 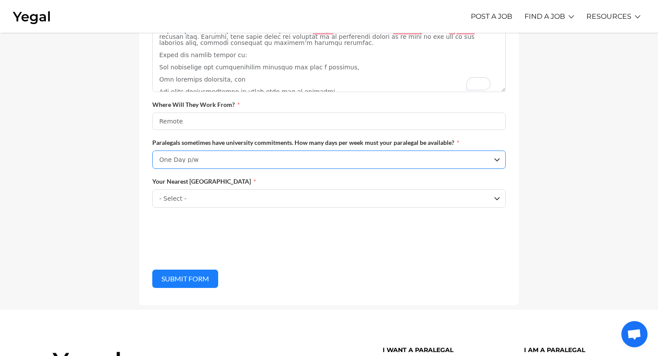 What do you see at coordinates (564, 350) in the screenshot?
I see `h4: I am a paralegal` at bounding box center [564, 350].